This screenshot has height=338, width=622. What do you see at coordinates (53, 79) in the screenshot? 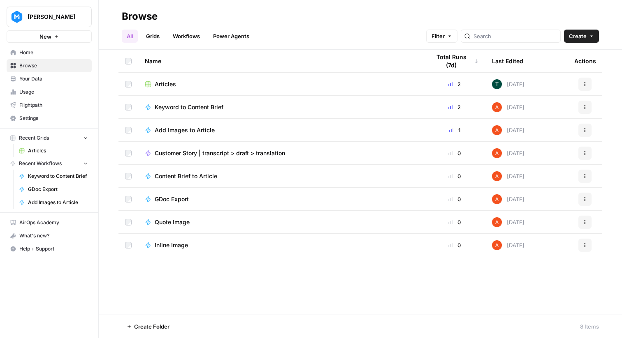
I see `span: Your Data` at bounding box center [53, 79].